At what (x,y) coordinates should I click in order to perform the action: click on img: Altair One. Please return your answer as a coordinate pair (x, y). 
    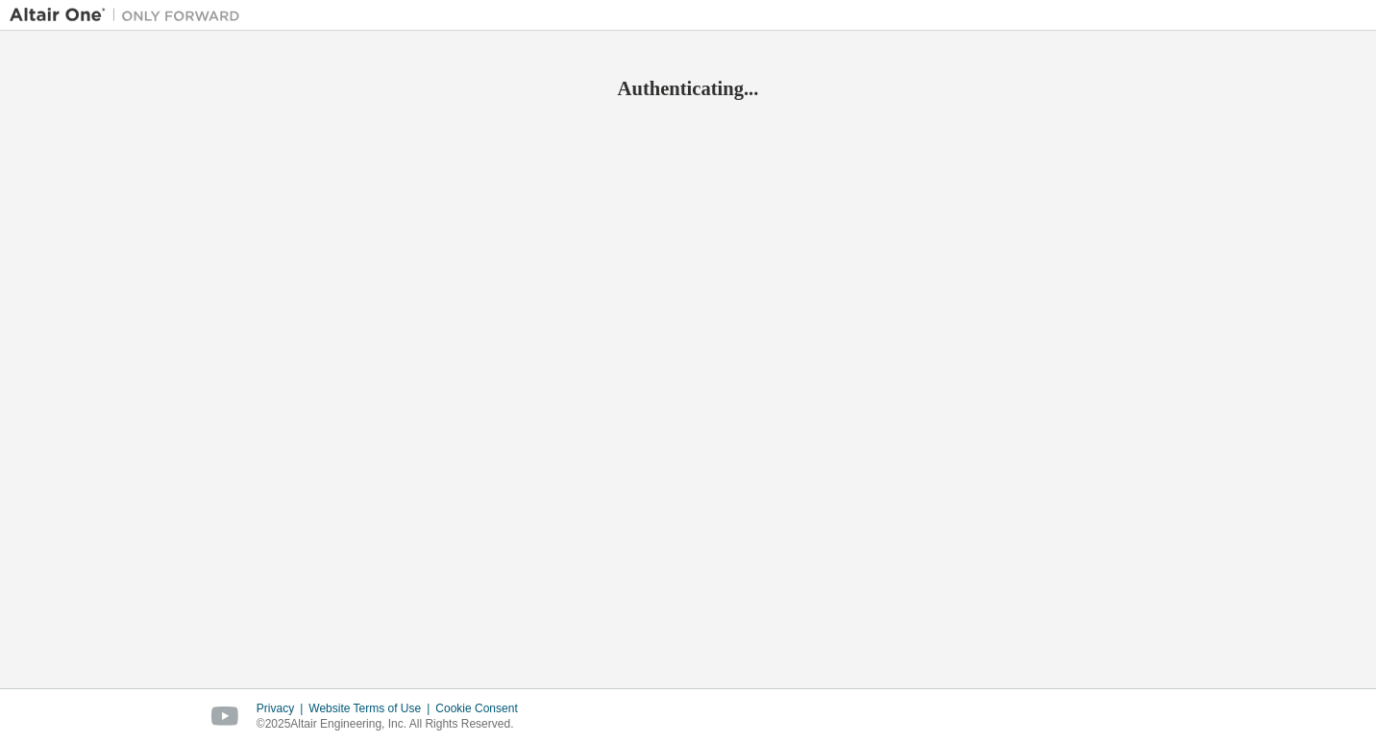
    Looking at the image, I should click on (130, 15).